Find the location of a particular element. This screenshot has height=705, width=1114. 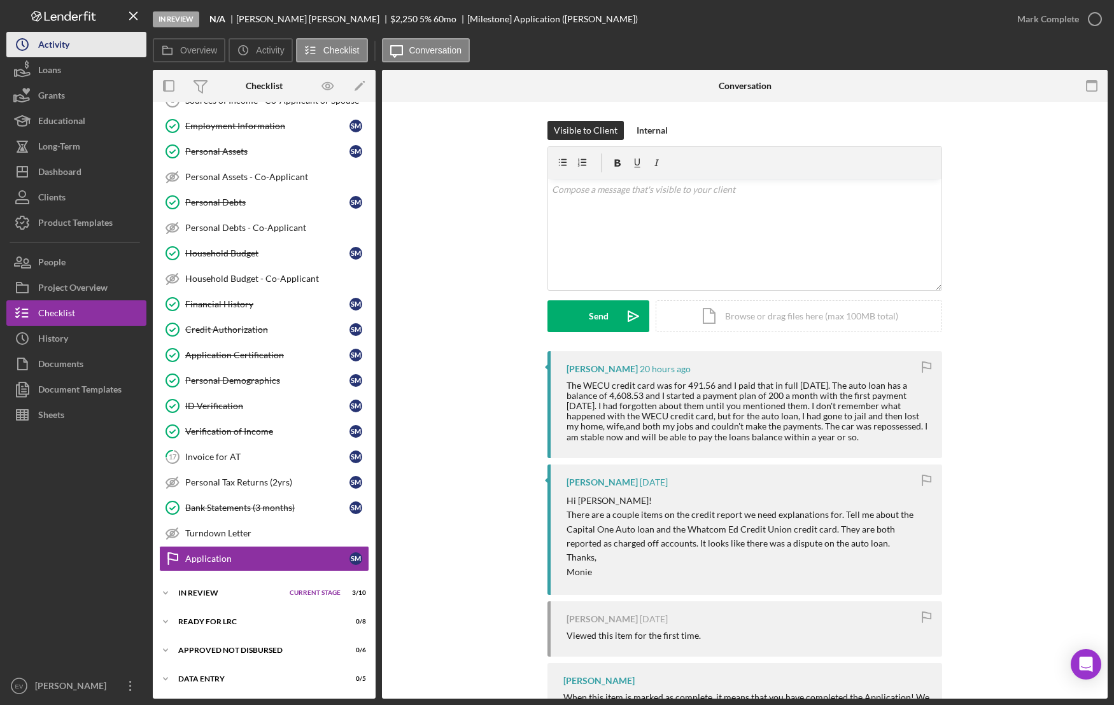

a: Verification of IncomeSM is located at coordinates (264, 432).